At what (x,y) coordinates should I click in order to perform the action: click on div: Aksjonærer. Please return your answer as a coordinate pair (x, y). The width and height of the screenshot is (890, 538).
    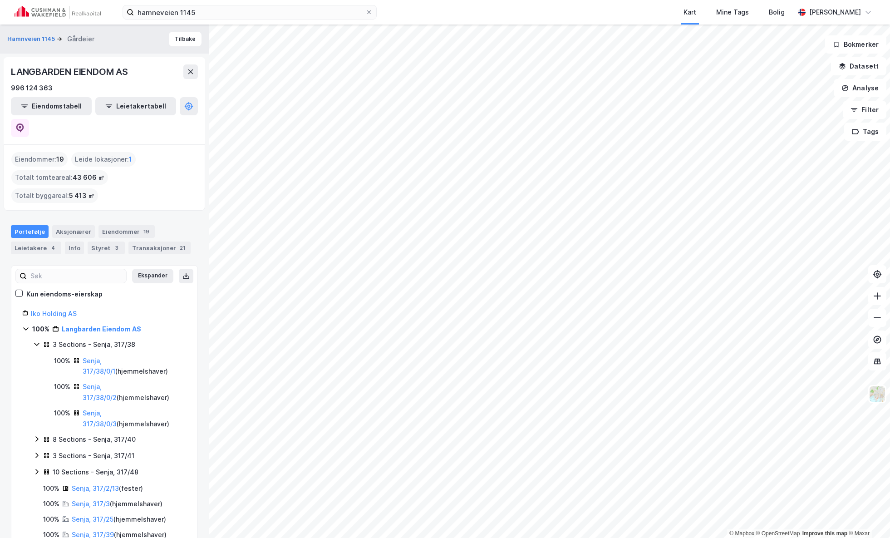
    Looking at the image, I should click on (74, 232).